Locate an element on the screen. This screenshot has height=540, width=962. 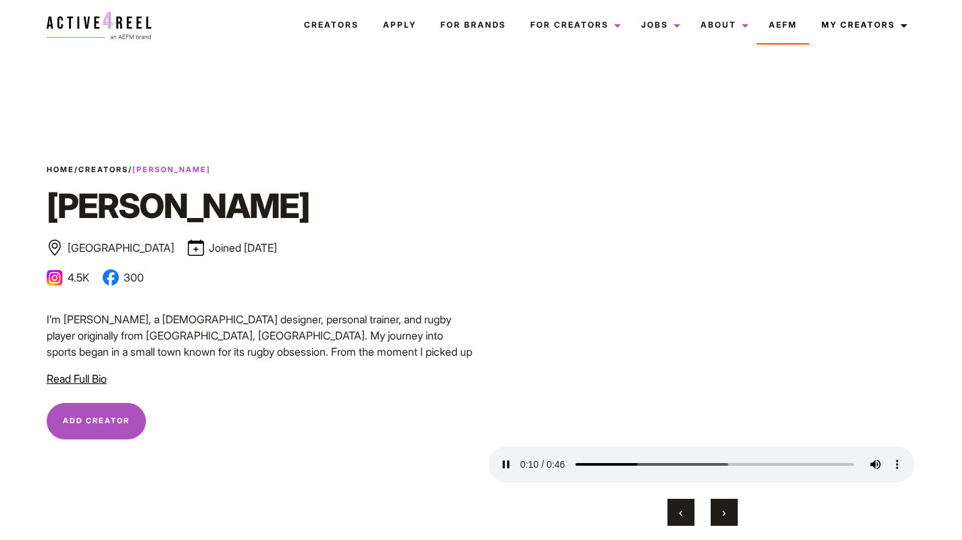
img: Location pin icon is located at coordinates (55, 248).